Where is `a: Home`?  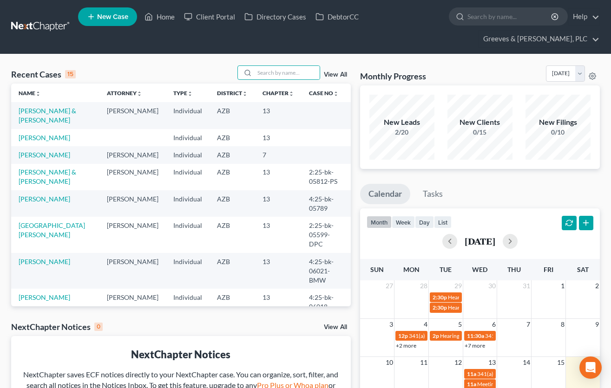
a: Home is located at coordinates (159, 17).